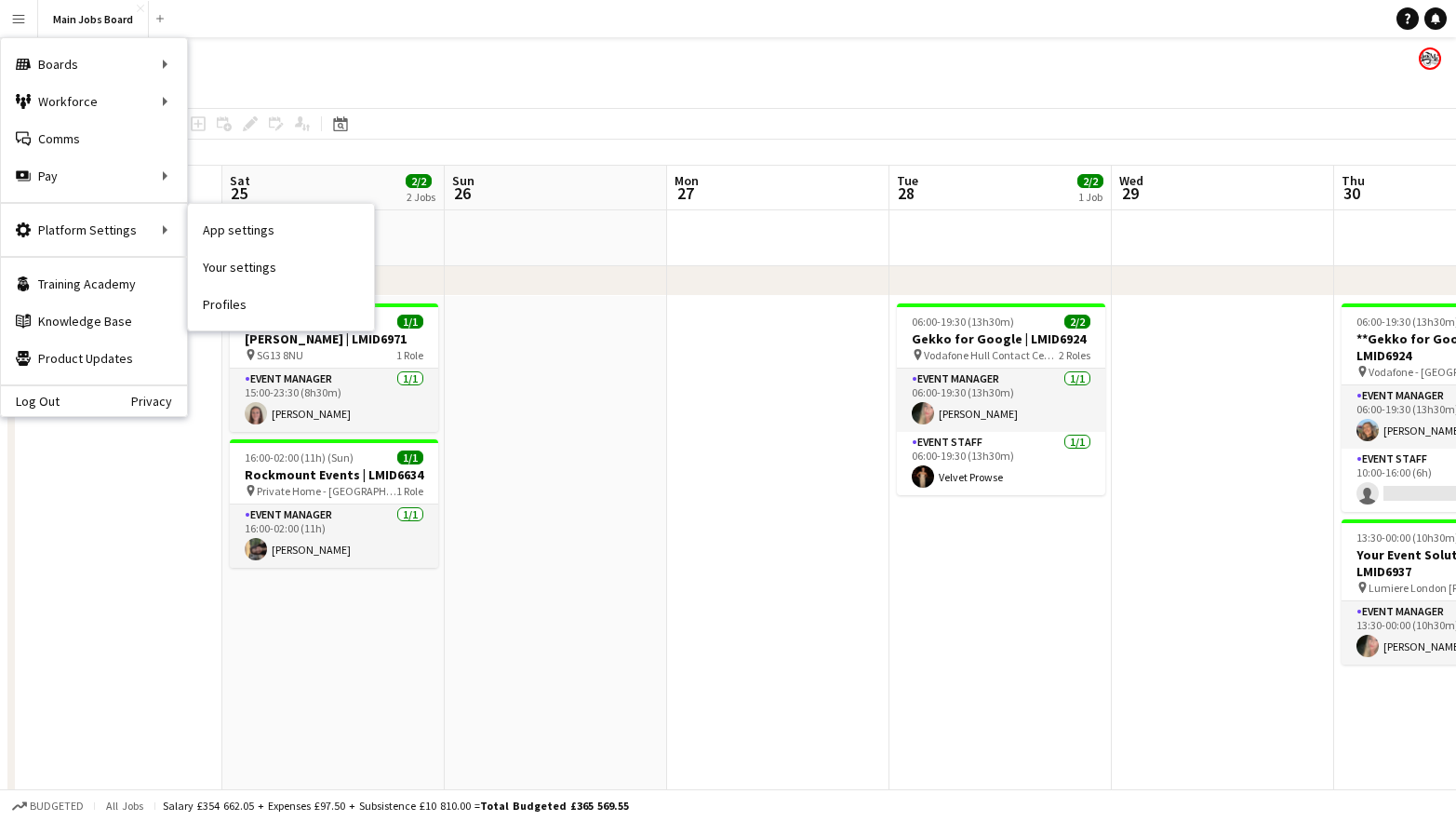  What do you see at coordinates (1131, 180) in the screenshot?
I see `span: Wed` at bounding box center [1131, 180].